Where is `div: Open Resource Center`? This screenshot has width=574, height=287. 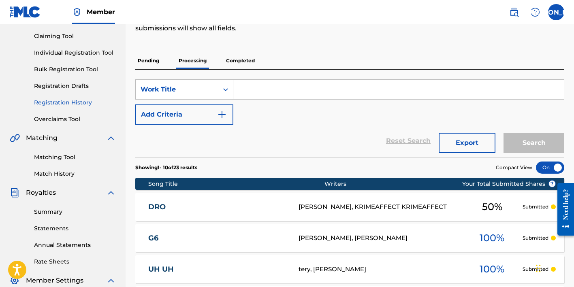 div: Open Resource Center is located at coordinates (14, 33).